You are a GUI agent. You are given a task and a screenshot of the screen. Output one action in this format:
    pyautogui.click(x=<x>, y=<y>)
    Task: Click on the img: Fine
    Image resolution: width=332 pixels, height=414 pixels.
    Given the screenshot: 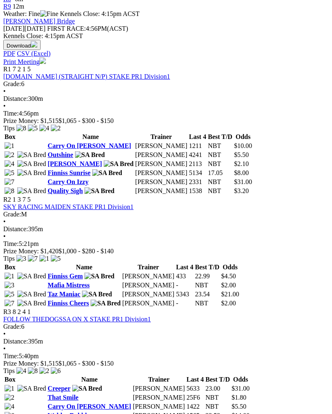 What is the action you would take?
    pyautogui.click(x=49, y=14)
    